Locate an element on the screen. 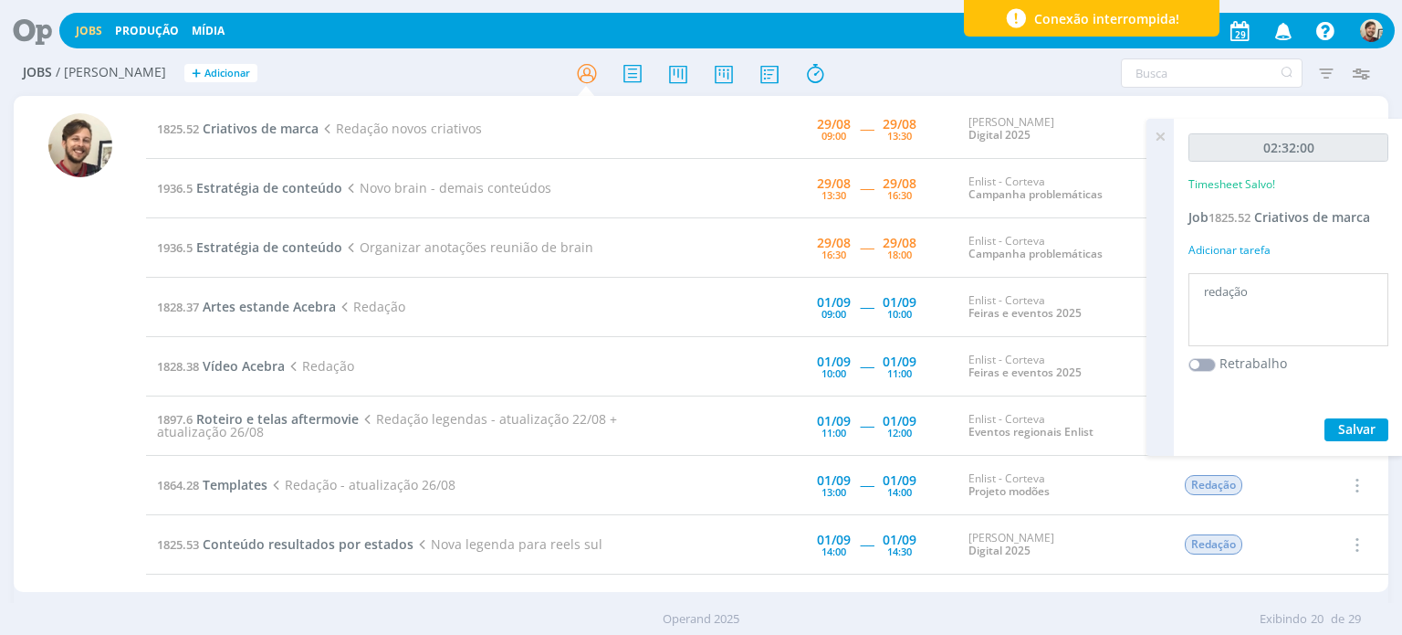  span: Jobs is located at coordinates (37, 72).